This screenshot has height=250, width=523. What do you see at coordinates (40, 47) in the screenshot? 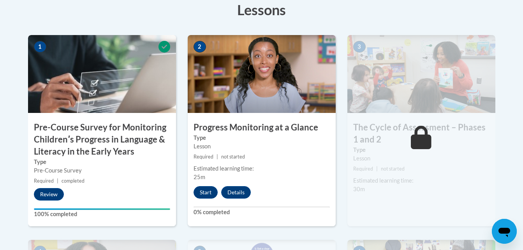
I see `span: 1` at bounding box center [40, 47].